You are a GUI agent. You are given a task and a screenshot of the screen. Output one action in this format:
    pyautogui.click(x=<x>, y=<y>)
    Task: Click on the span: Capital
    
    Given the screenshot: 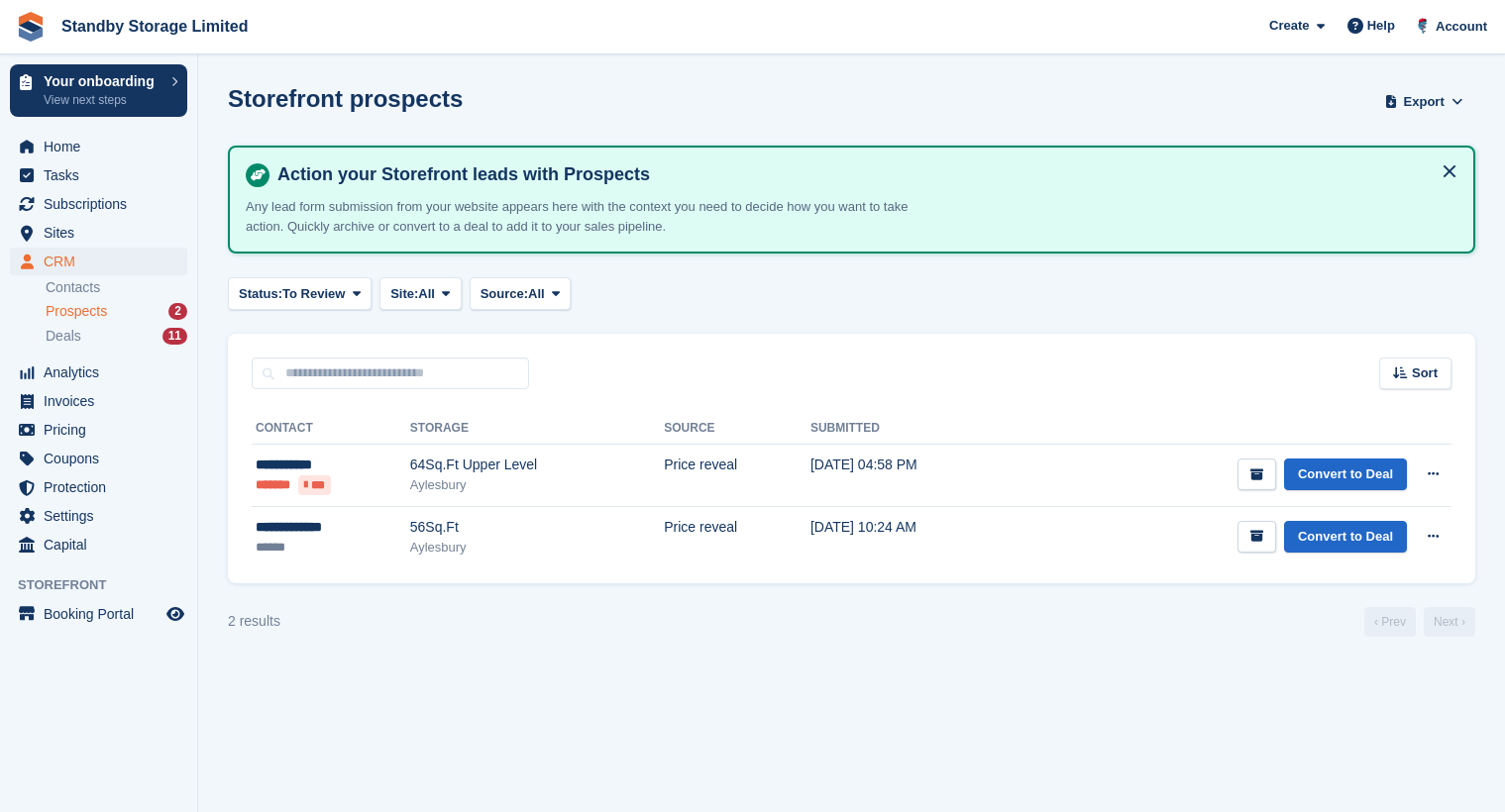 What is the action you would take?
    pyautogui.click(x=103, y=545)
    